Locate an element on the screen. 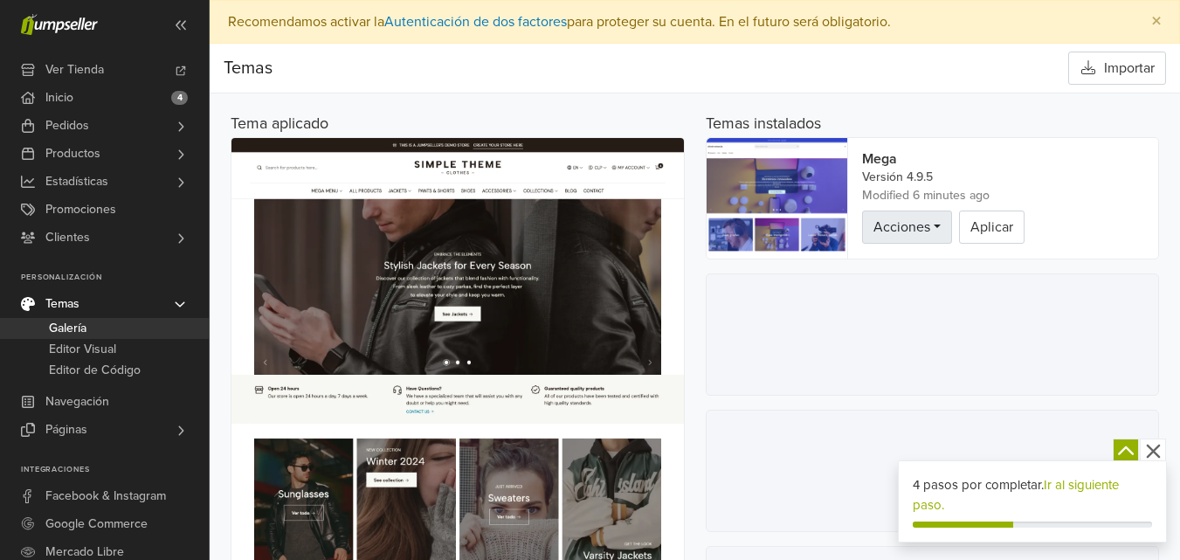 The width and height of the screenshot is (1180, 560). button: Aplicar is located at coordinates (991, 227).